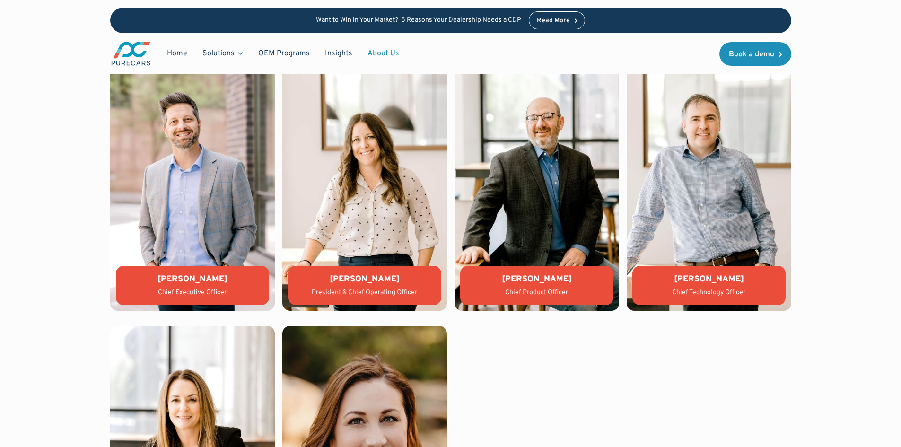 Image resolution: width=901 pixels, height=447 pixels. Describe the element at coordinates (709, 187) in the screenshot. I see `img: Tony Compton` at that location.